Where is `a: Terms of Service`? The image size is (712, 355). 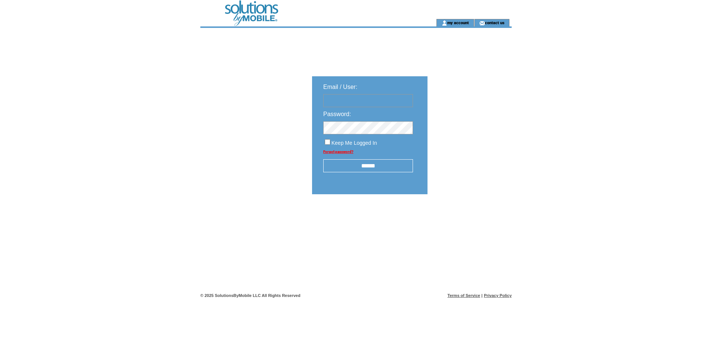
a: Terms of Service is located at coordinates (464, 296).